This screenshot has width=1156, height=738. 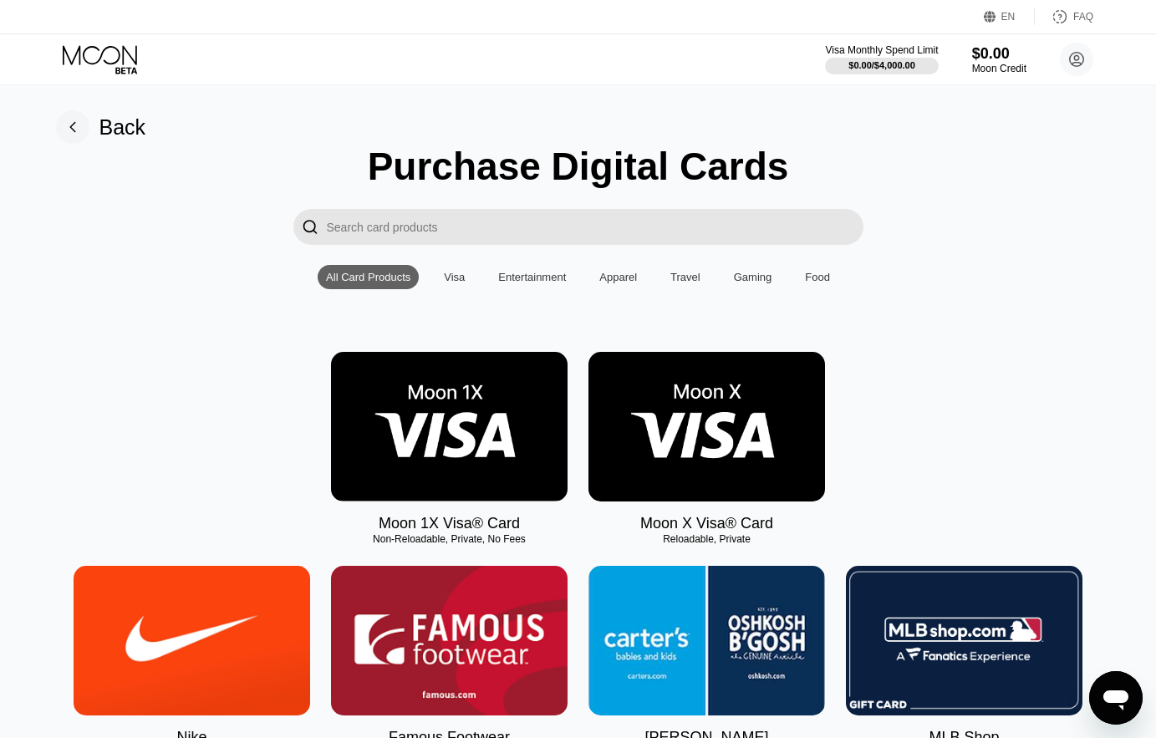 What do you see at coordinates (449, 523) in the screenshot?
I see `div: Moon 1X Visa® Card` at bounding box center [449, 523].